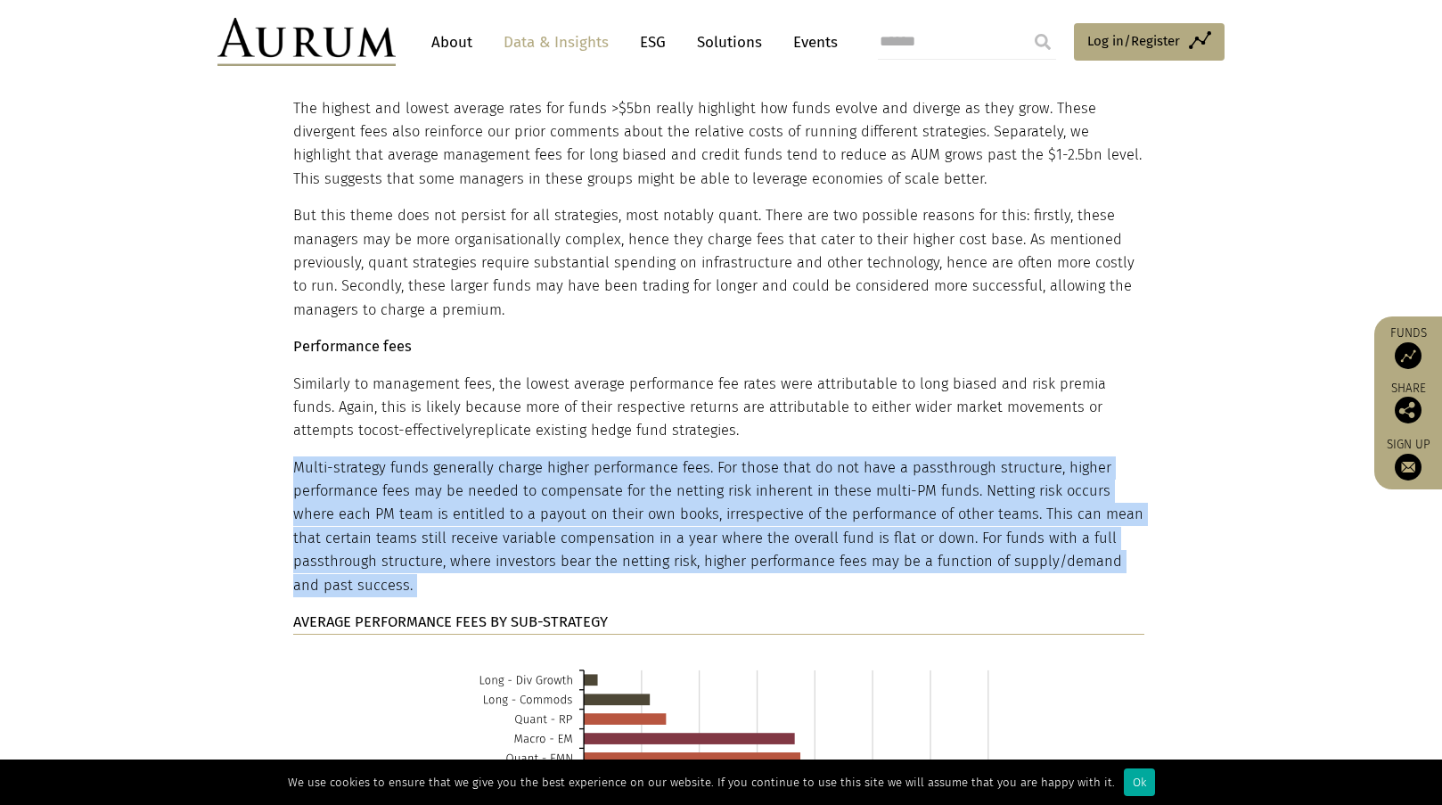  What do you see at coordinates (718, 144) in the screenshot?
I see `p: The highest and lowest average rates for funds >$5bn really highlight how funds evolve and diverg...` at bounding box center [718, 144].